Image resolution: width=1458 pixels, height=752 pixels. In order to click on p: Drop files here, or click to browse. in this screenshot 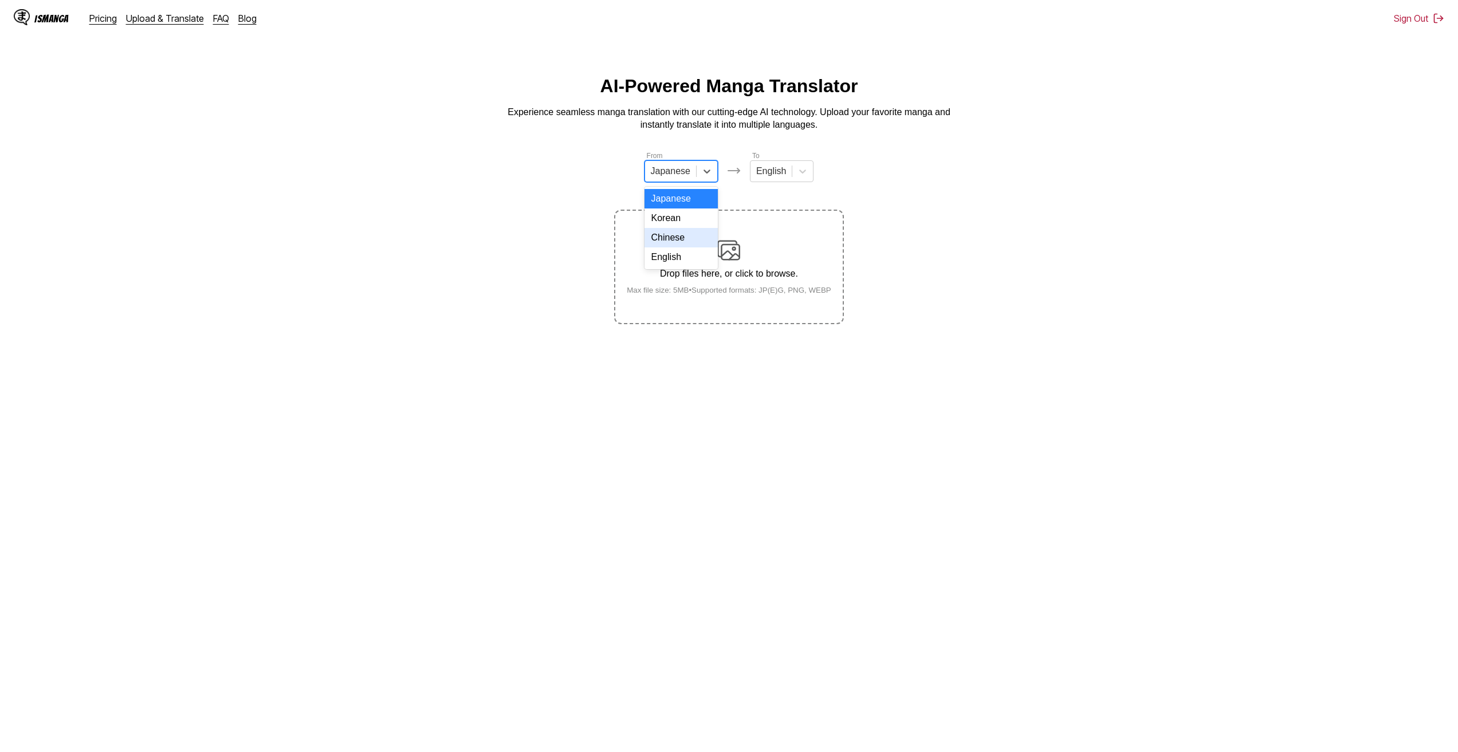, I will do `click(729, 274)`.